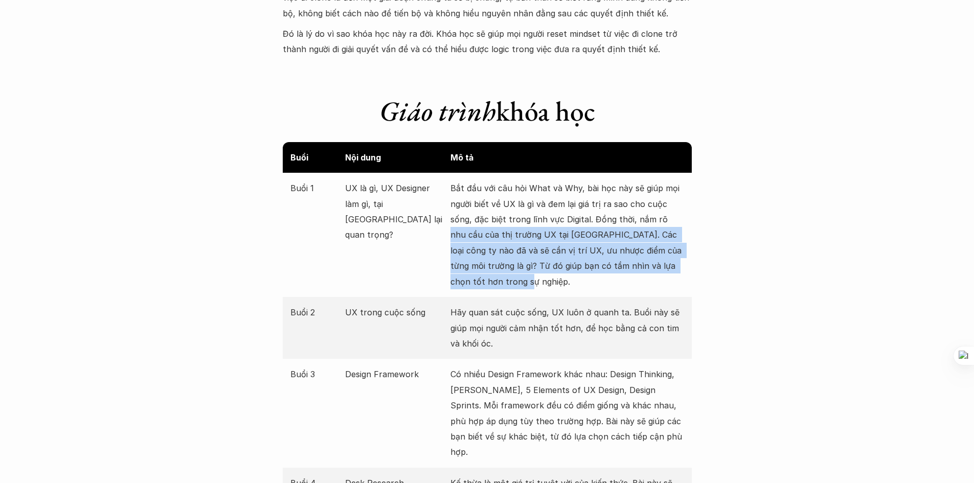  Describe the element at coordinates (315, 374) in the screenshot. I see `p: Buổi 3` at that location.